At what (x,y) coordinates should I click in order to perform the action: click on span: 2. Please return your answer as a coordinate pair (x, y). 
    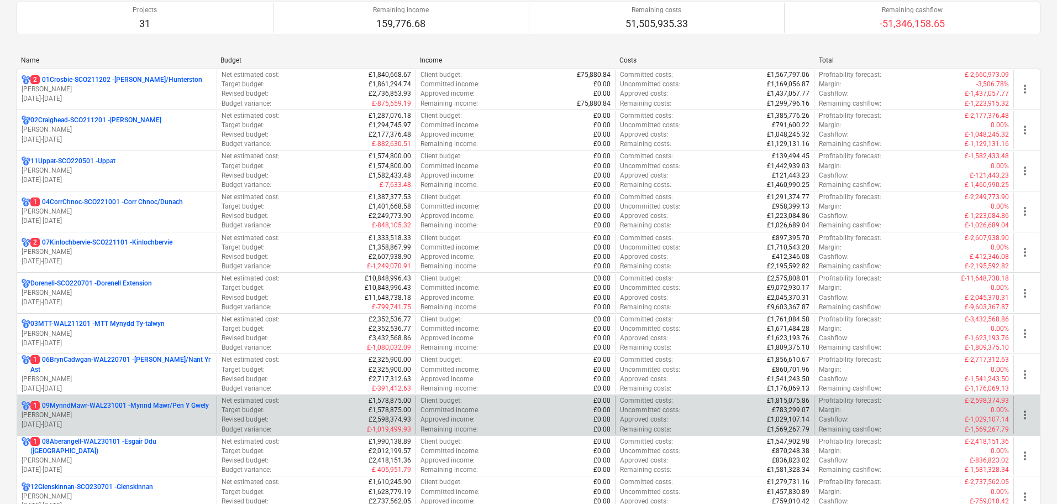
    Looking at the image, I should click on (35, 242).